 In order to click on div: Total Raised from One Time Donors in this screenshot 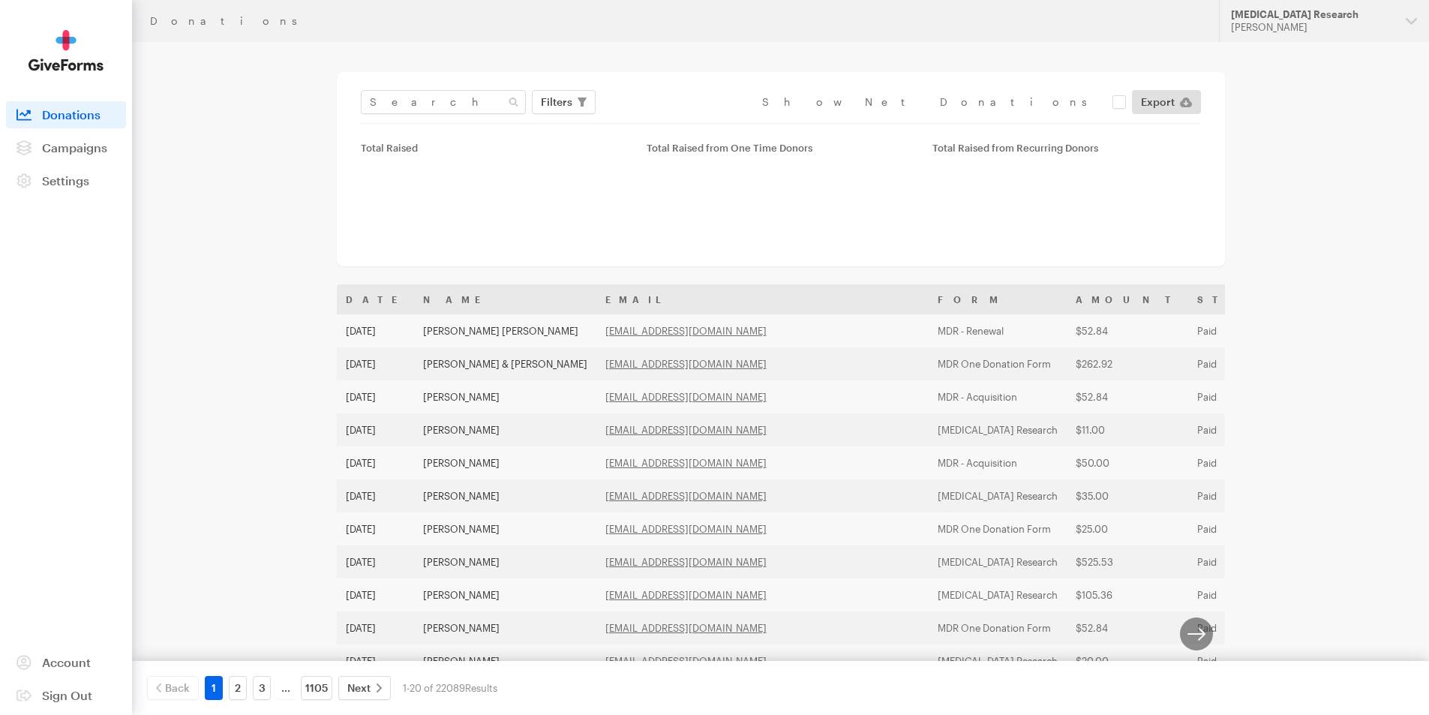, I will do `click(780, 148)`.